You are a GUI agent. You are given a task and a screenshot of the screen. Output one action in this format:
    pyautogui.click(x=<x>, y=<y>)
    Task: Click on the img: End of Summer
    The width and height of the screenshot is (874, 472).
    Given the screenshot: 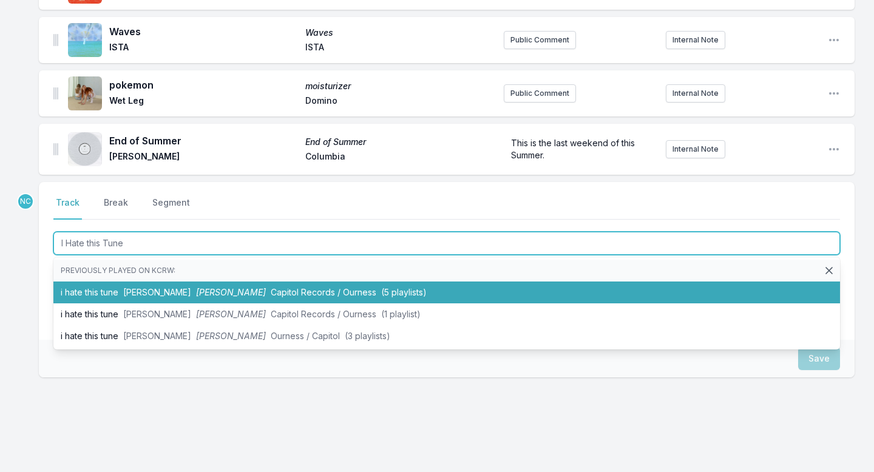 What is the action you would take?
    pyautogui.click(x=85, y=149)
    